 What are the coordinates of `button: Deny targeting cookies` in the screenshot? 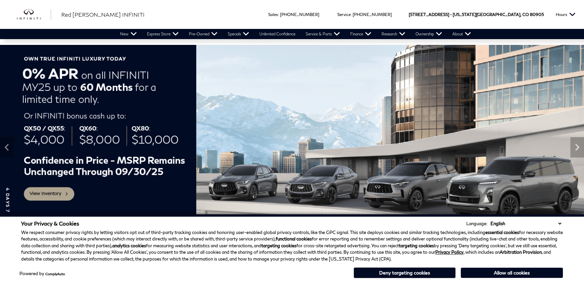 It's located at (405, 273).